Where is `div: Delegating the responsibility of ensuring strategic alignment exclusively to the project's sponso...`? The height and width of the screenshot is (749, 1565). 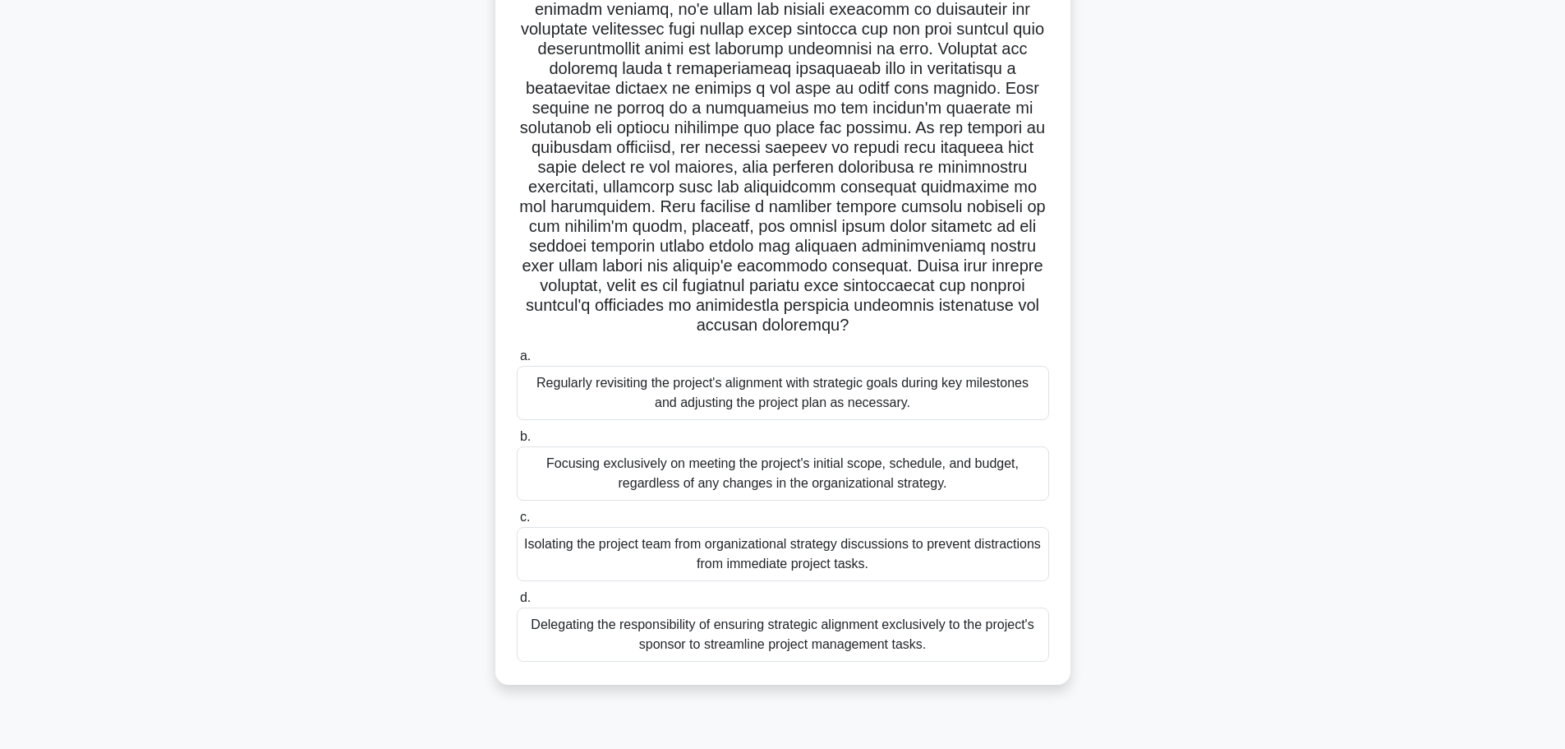
div: Delegating the responsibility of ensuring strategic alignment exclusively to the project's sponso... is located at coordinates (783, 634).